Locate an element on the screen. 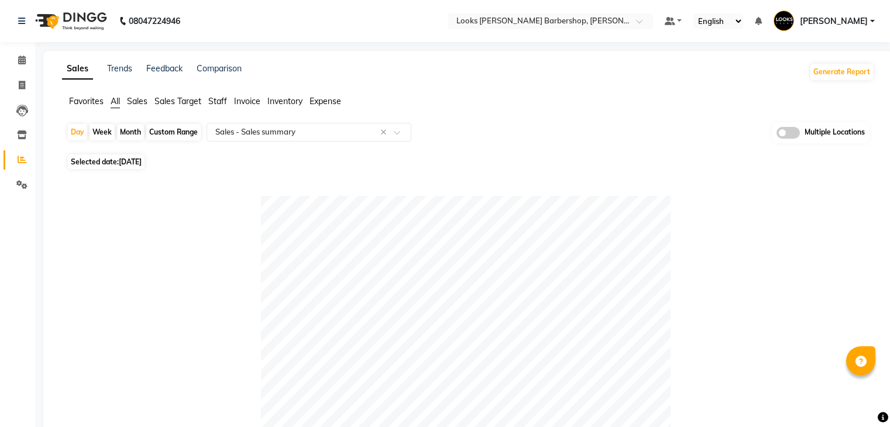 The height and width of the screenshot is (427, 890). a: Feedback is located at coordinates (164, 68).